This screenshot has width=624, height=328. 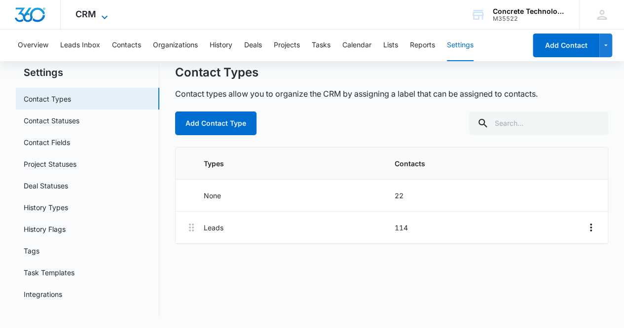 What do you see at coordinates (46, 185) in the screenshot?
I see `a: Deal Statuses` at bounding box center [46, 185].